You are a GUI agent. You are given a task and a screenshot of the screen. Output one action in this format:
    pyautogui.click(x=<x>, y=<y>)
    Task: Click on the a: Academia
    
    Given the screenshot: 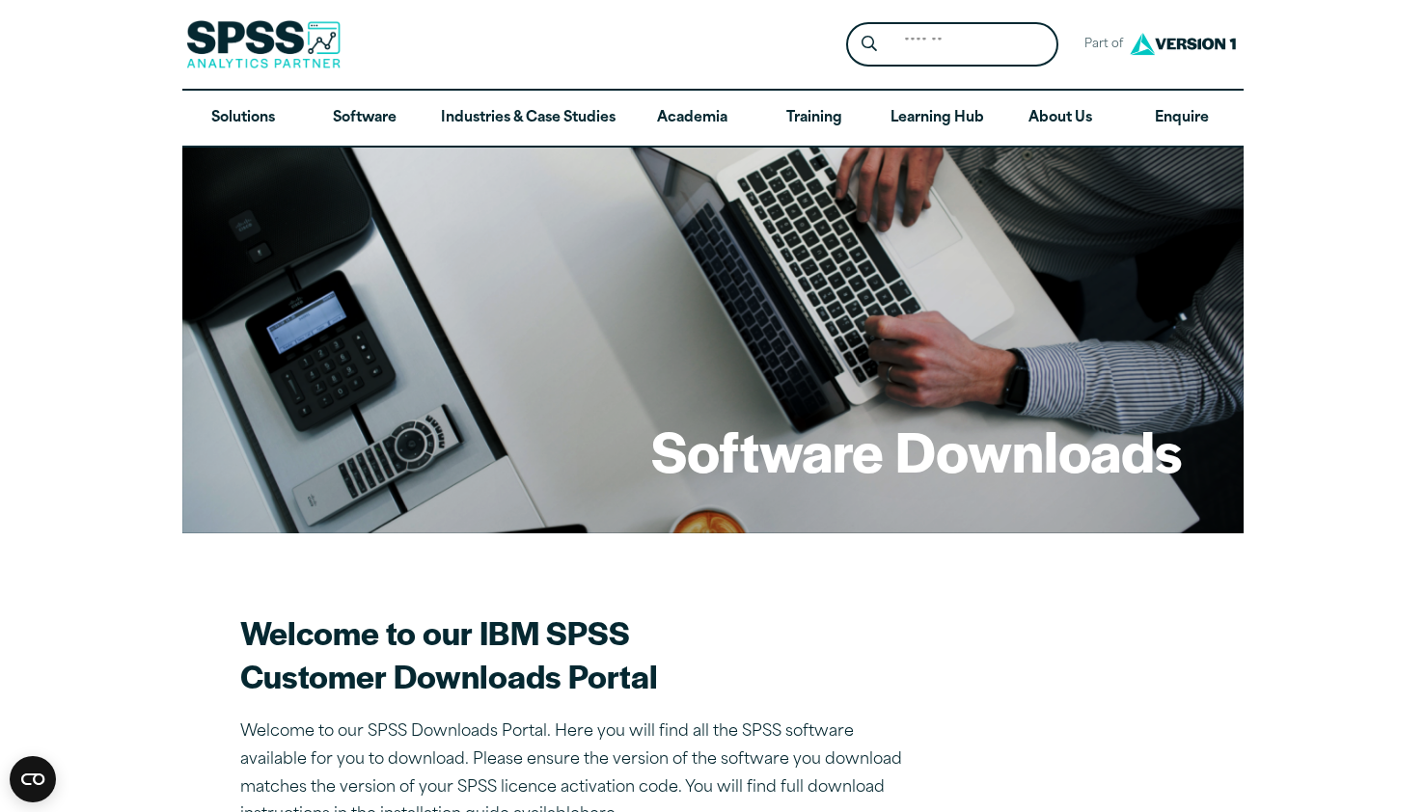 What is the action you would take?
    pyautogui.click(x=692, y=119)
    